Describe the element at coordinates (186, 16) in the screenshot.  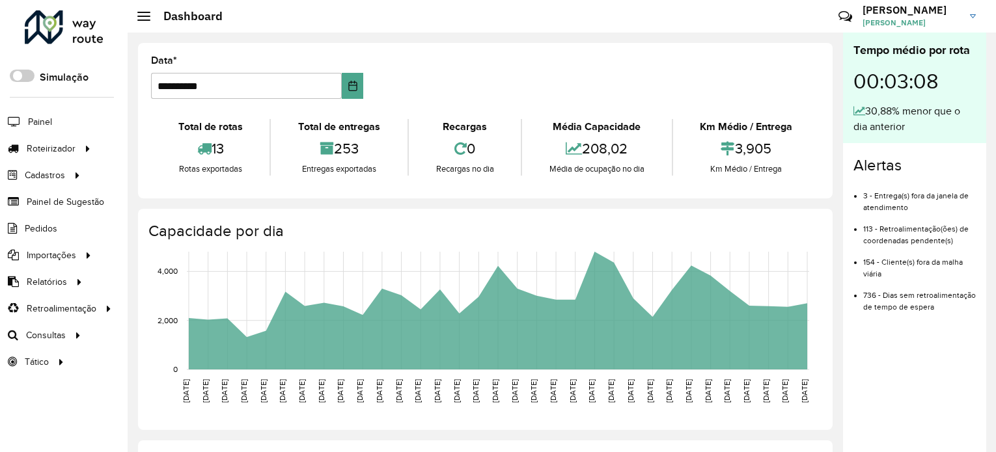
I see `h2: Dashboard` at that location.